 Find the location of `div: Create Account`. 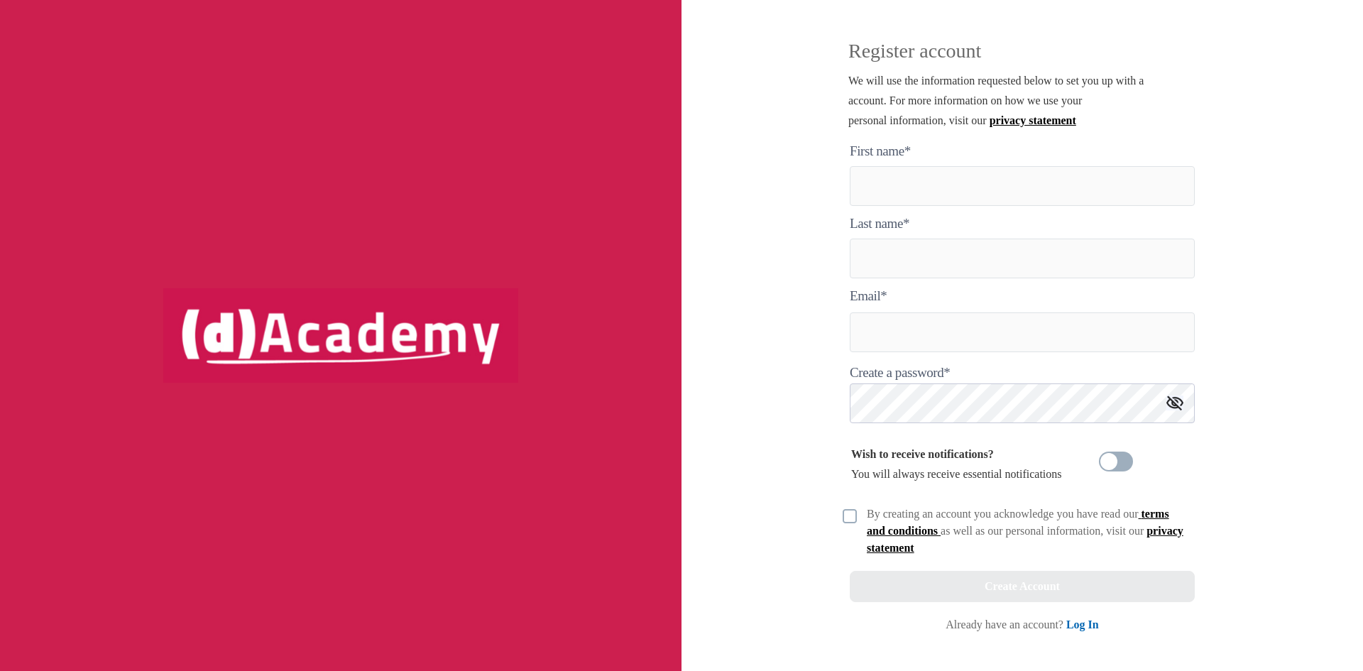

div: Create Account is located at coordinates (1022, 586).